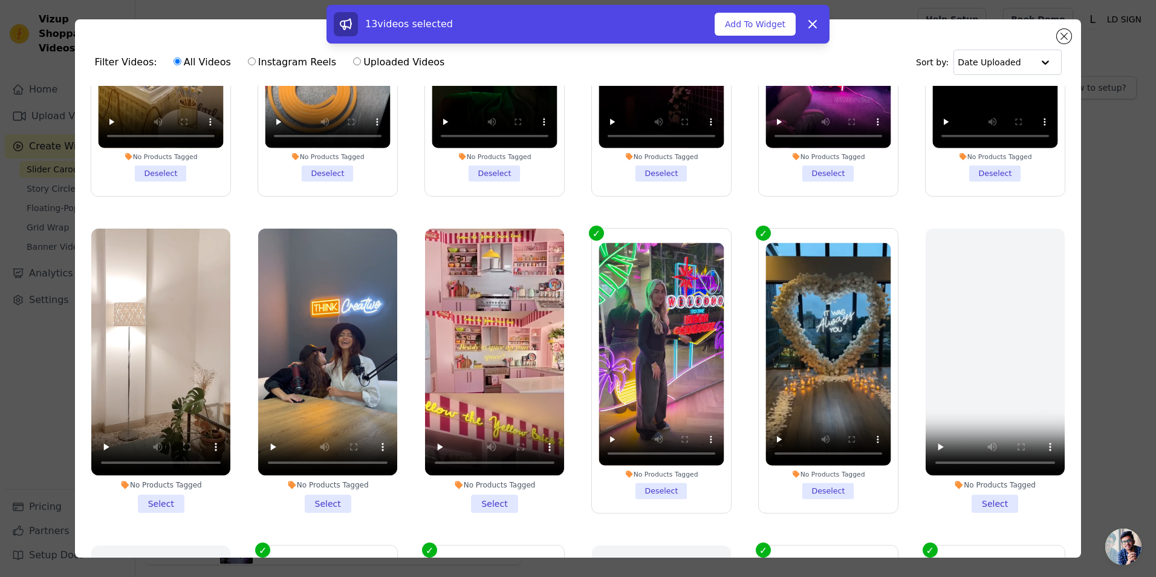 Image resolution: width=1156 pixels, height=577 pixels. Describe the element at coordinates (398, 62) in the screenshot. I see `label: Uploaded Videos` at that location.